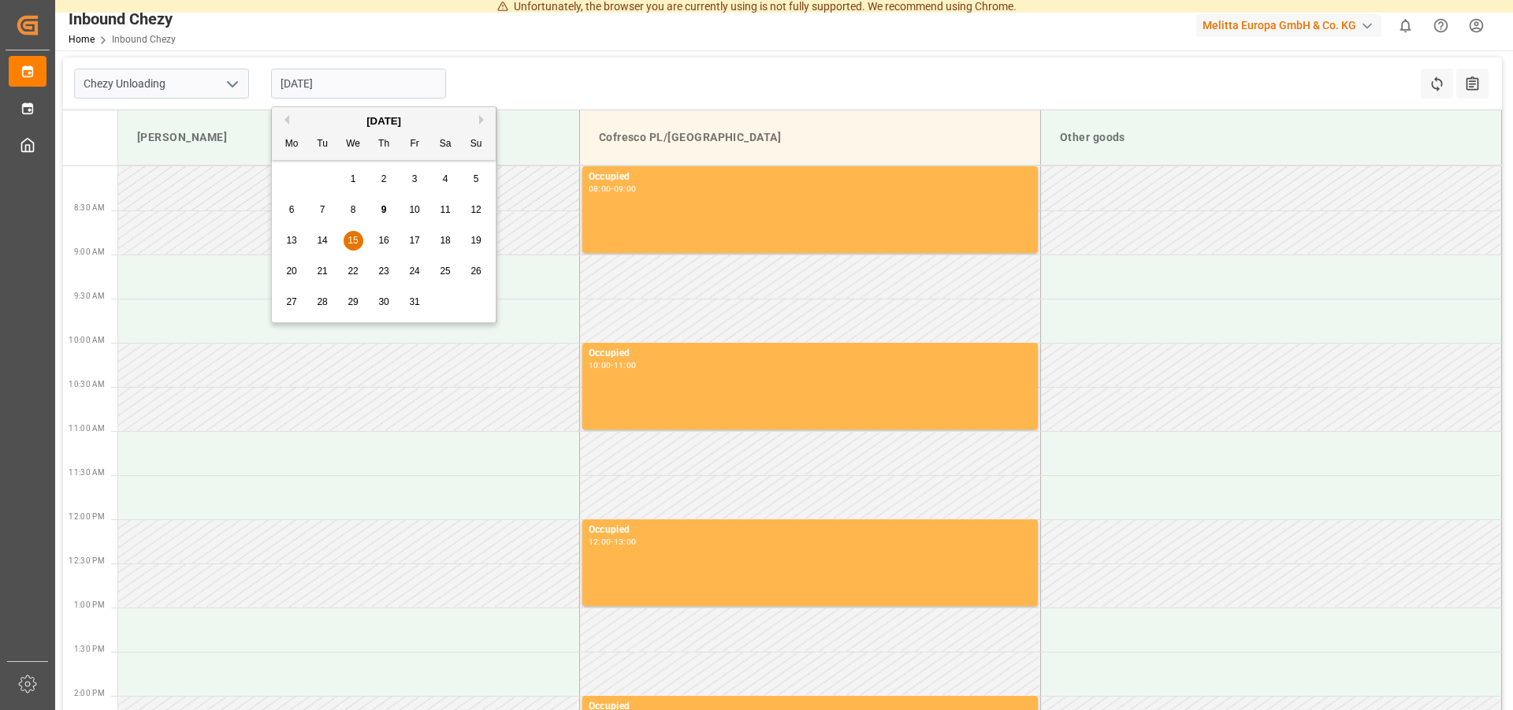  I want to click on div: Th, so click(384, 144).